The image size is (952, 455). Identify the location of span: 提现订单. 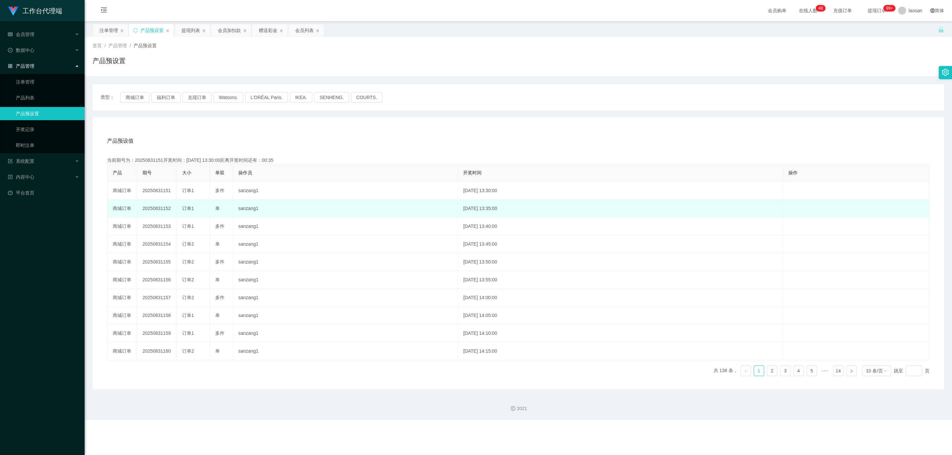
(877, 11).